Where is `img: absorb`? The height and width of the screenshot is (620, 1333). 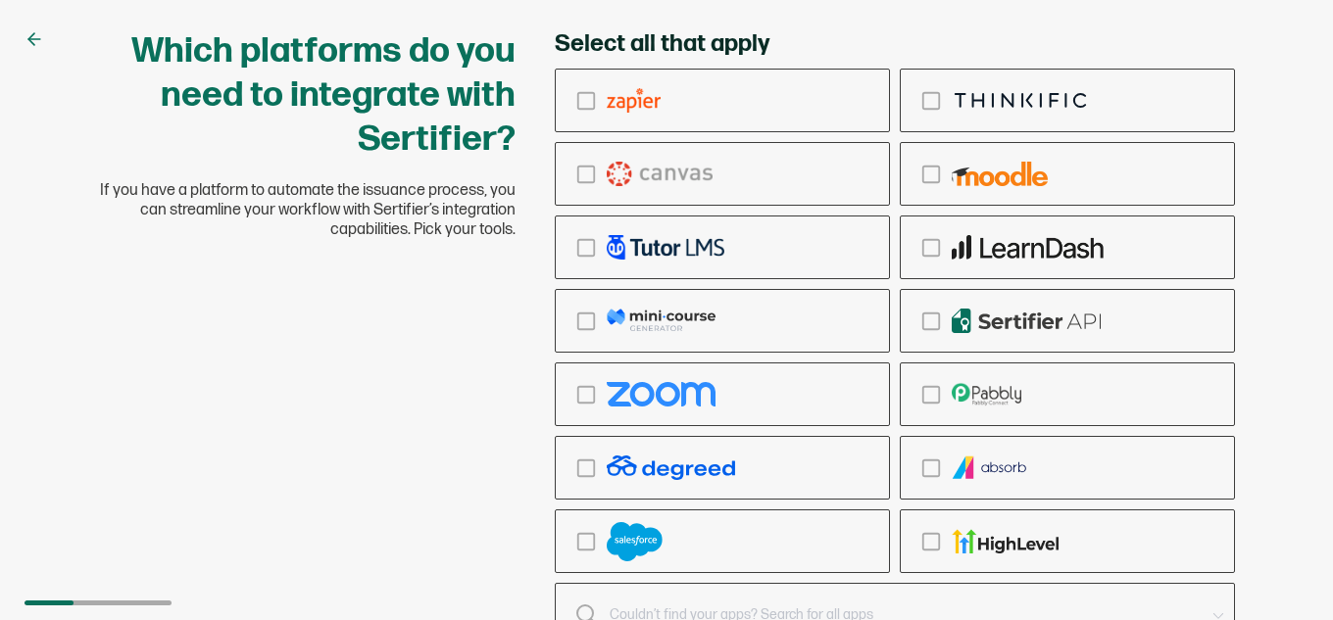 img: absorb is located at coordinates (990, 468).